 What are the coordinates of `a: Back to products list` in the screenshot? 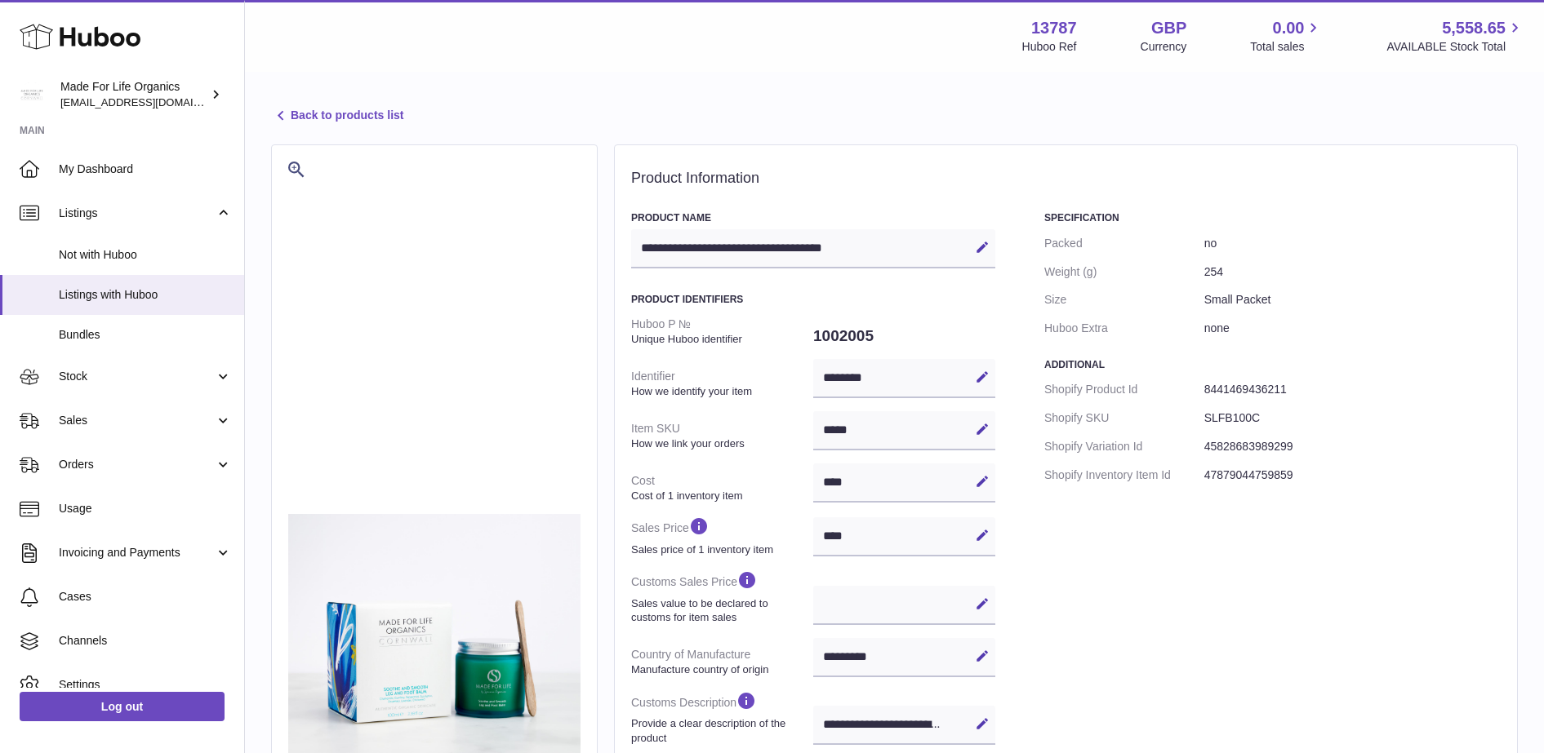 It's located at (337, 116).